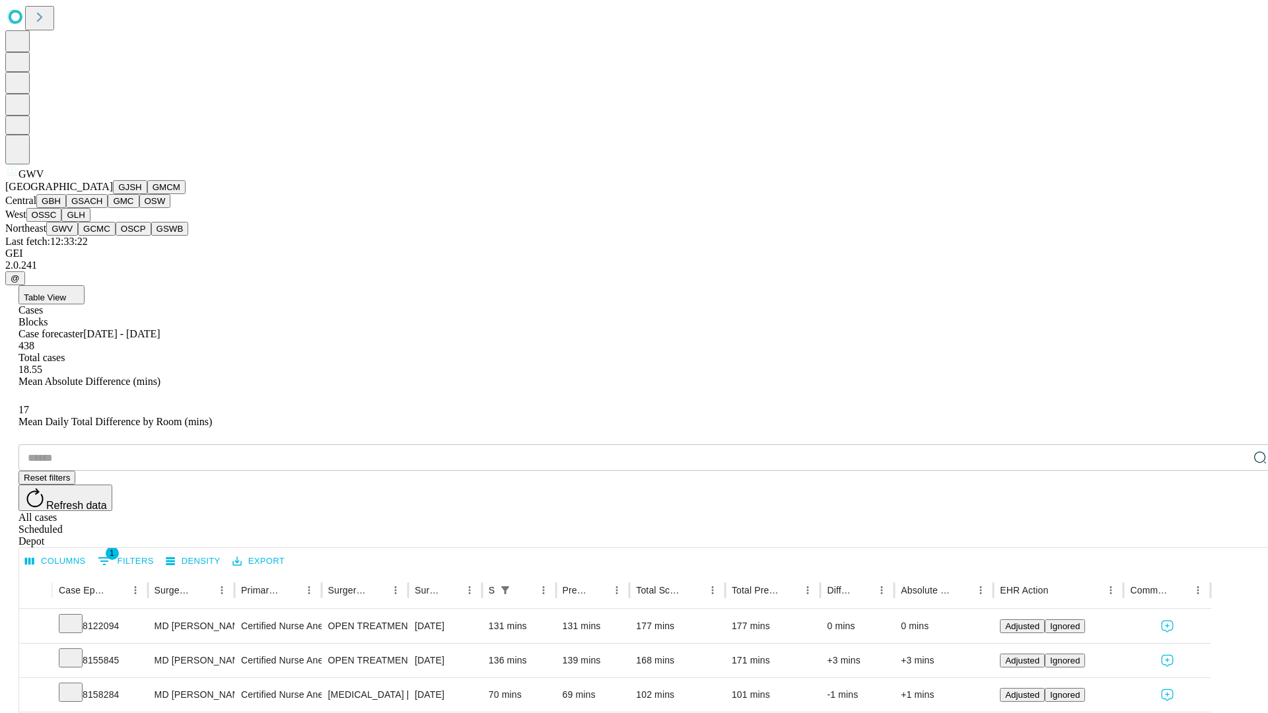 This screenshot has width=1268, height=713. What do you see at coordinates (26, 345) in the screenshot?
I see `span: 438` at bounding box center [26, 345].